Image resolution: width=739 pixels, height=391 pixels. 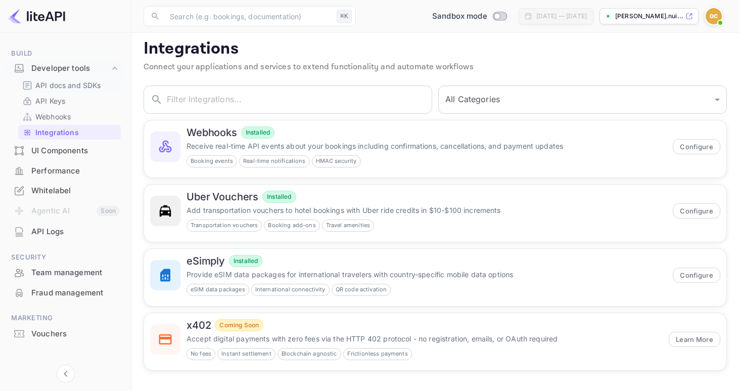 I want to click on span: No fees, so click(x=201, y=353).